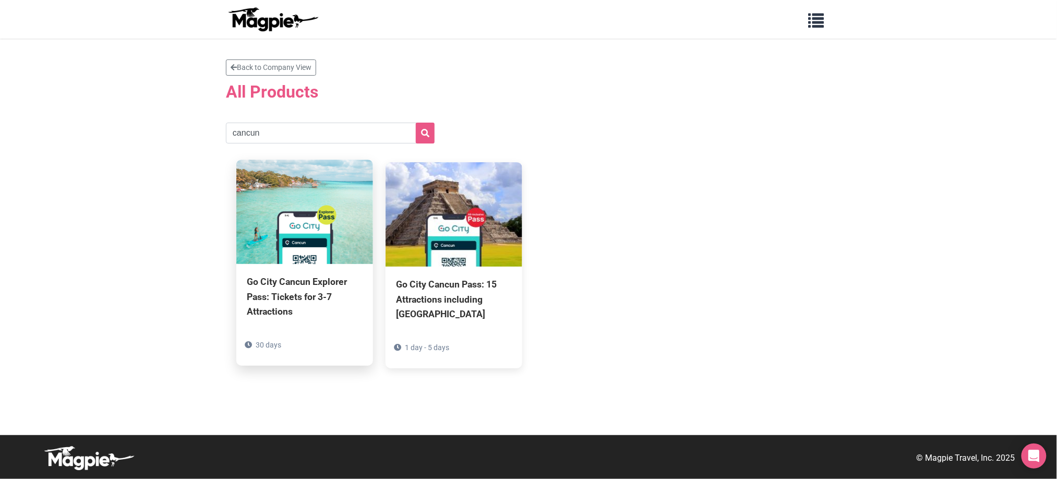 This screenshot has width=1057, height=479. I want to click on div: Open Intercom Messenger, so click(1034, 456).